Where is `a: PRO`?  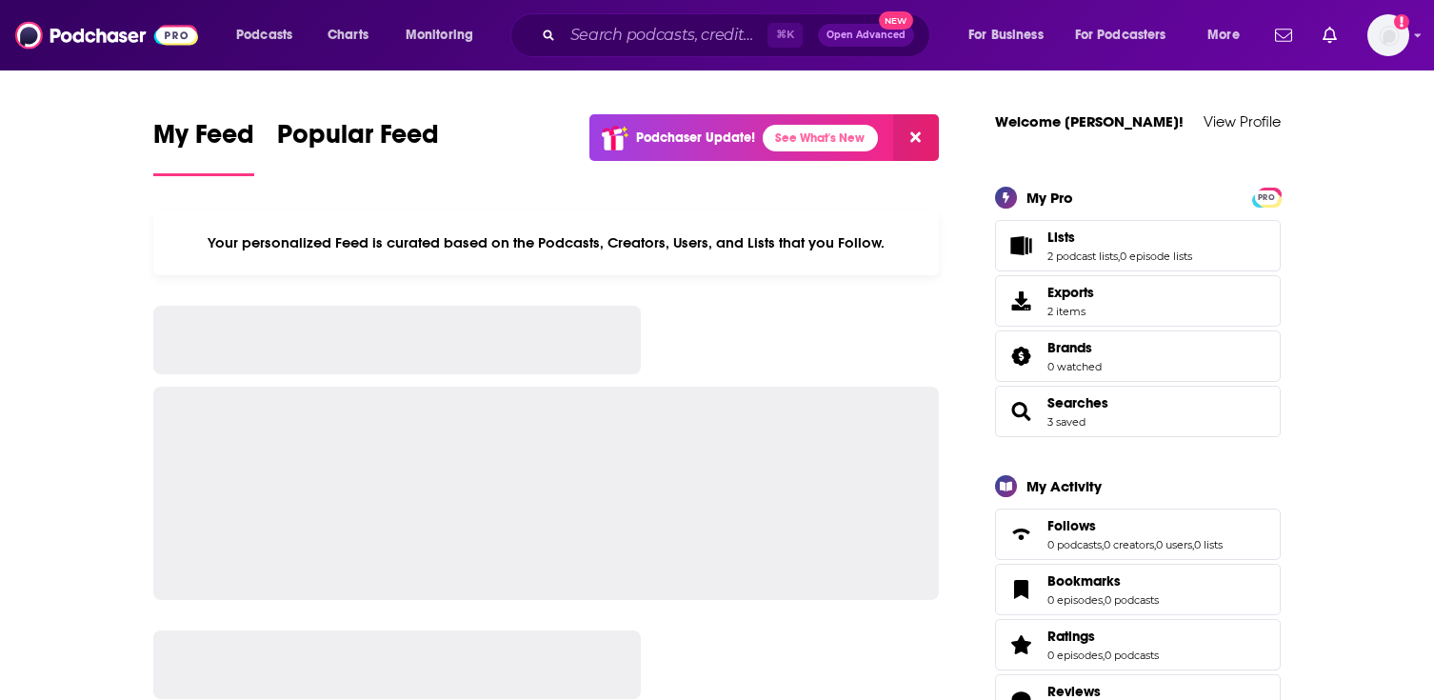 a: PRO is located at coordinates (1267, 195).